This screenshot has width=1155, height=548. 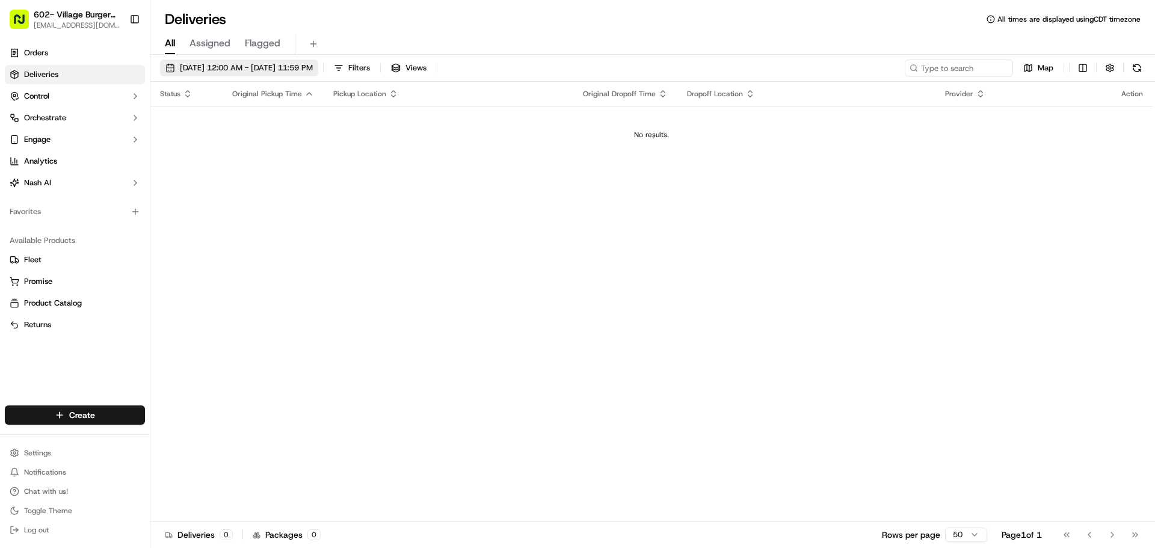 What do you see at coordinates (75, 241) in the screenshot?
I see `div: Available Products` at bounding box center [75, 241].